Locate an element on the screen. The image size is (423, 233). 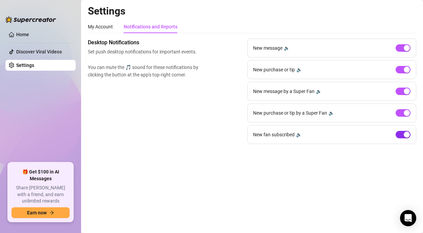
span: New fan subscribed is located at coordinates (273, 134).